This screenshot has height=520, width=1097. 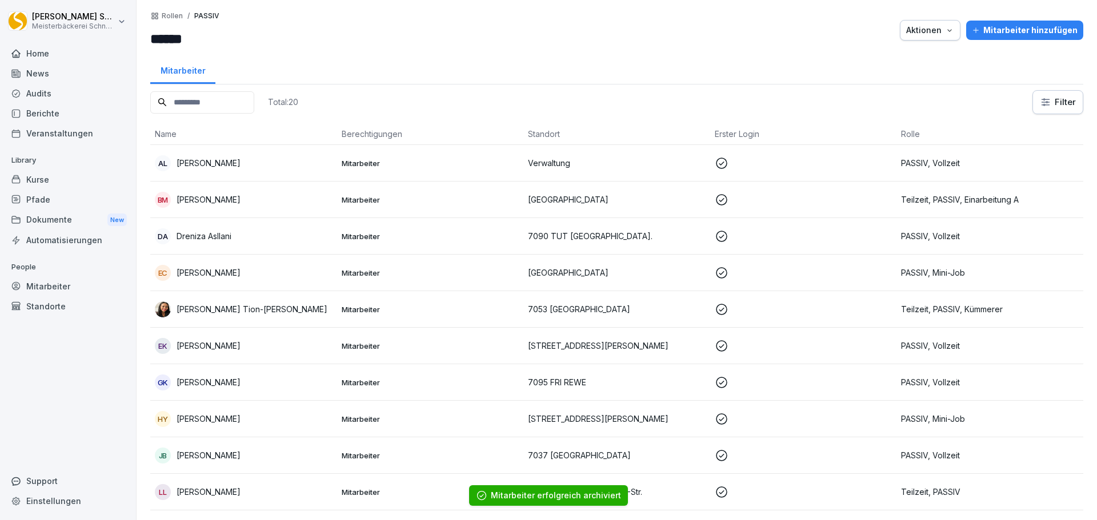 I want to click on div: Filter, so click(x=1058, y=102).